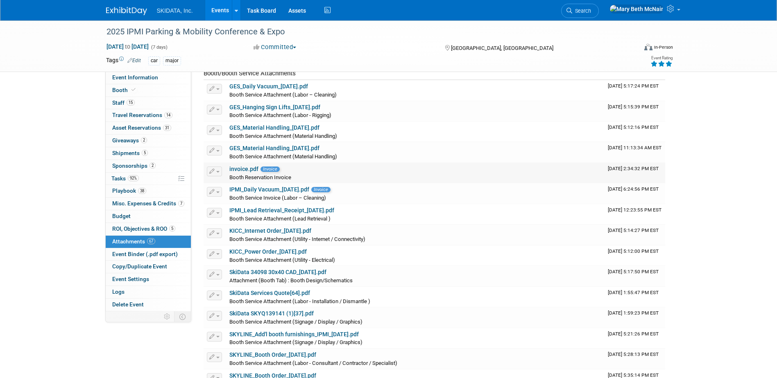 This screenshot has height=378, width=777. I want to click on span: Booth Service Attachment (Labor - Consultant / Contractor / Specialist), so click(313, 363).